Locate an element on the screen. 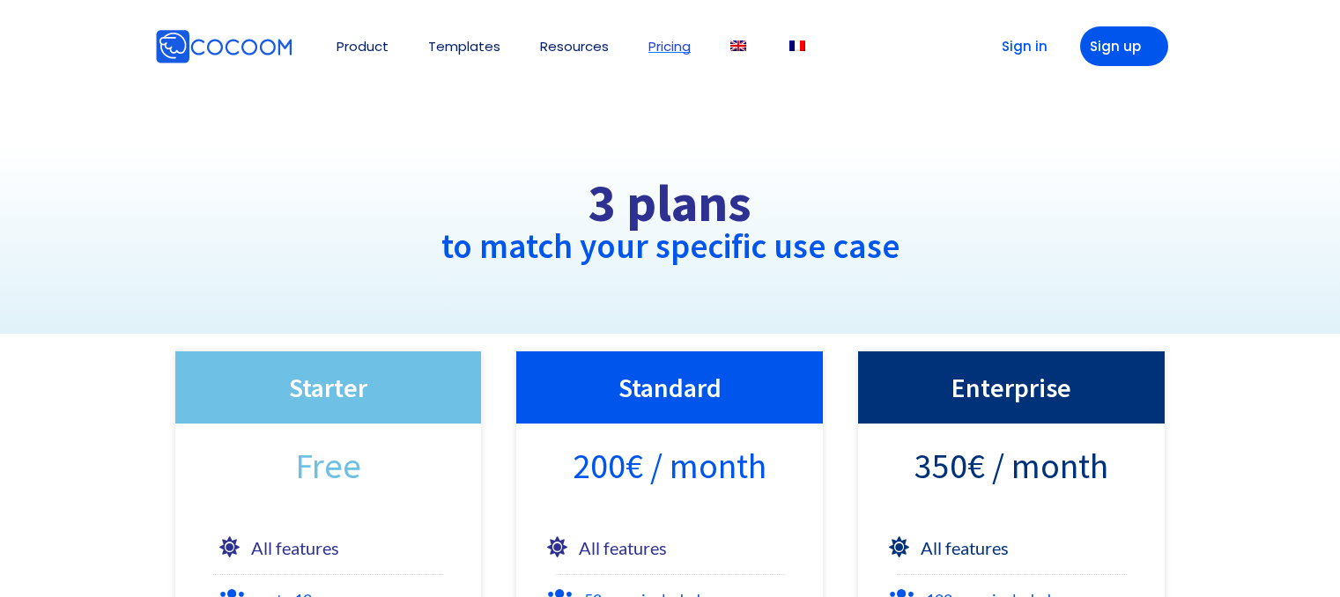 Image resolution: width=1340 pixels, height=597 pixels. h3: Starter is located at coordinates (329, 388).